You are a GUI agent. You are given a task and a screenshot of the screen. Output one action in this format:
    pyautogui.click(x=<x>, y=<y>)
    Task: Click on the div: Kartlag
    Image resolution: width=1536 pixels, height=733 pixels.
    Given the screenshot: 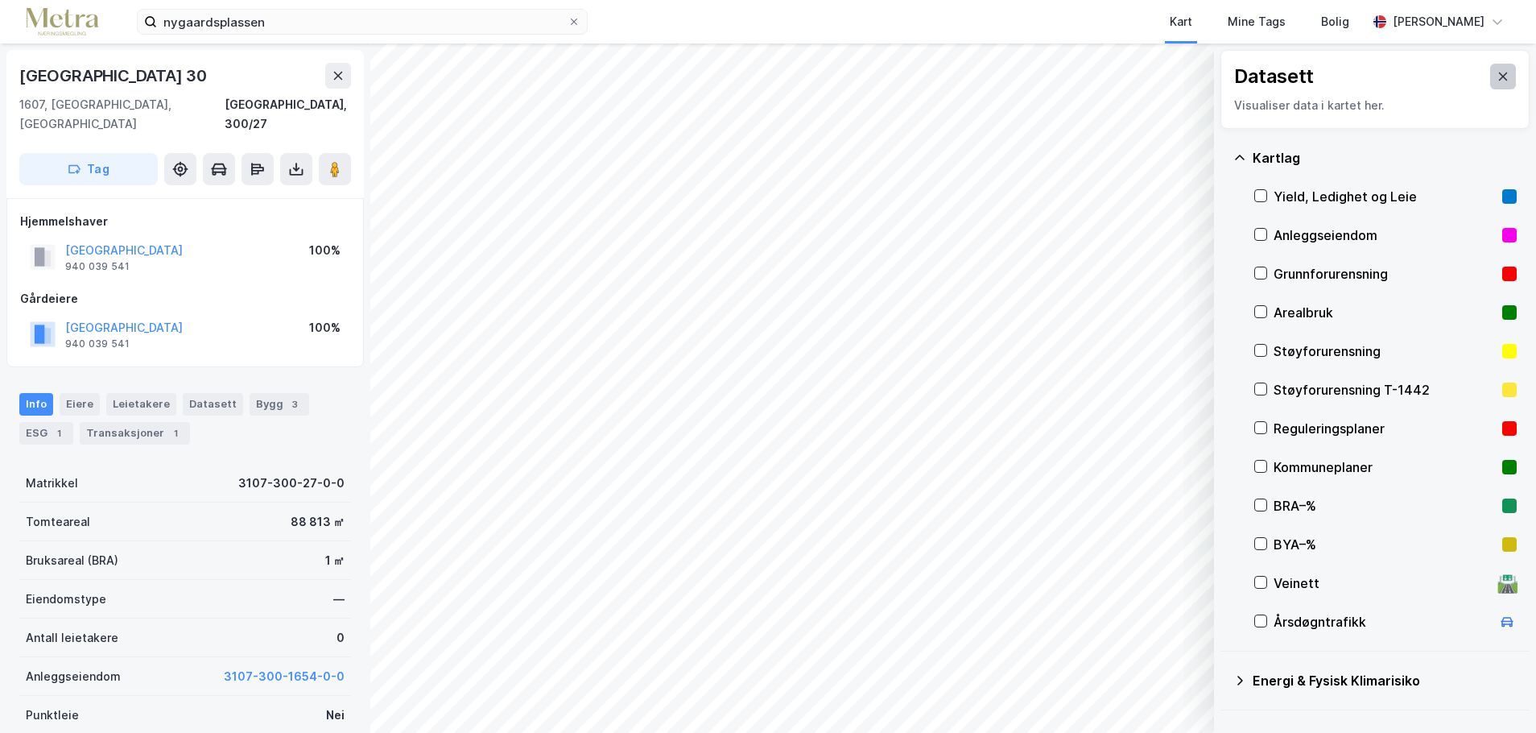 What is the action you would take?
    pyautogui.click(x=1385, y=158)
    